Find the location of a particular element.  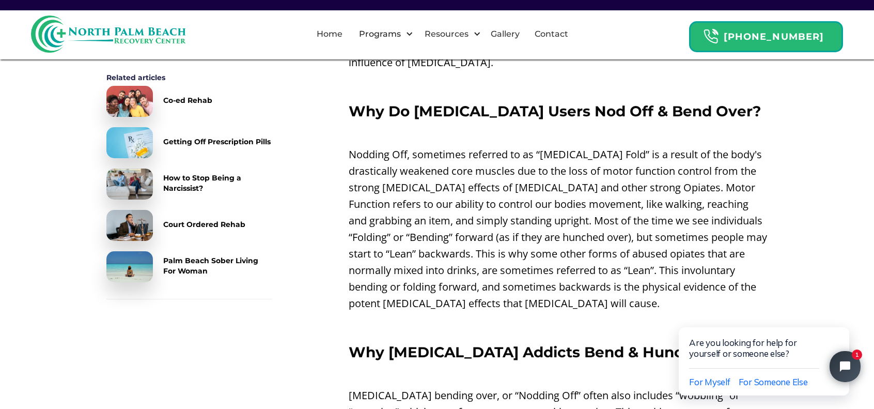

div: Court Ordered Rehab is located at coordinates (204, 224).